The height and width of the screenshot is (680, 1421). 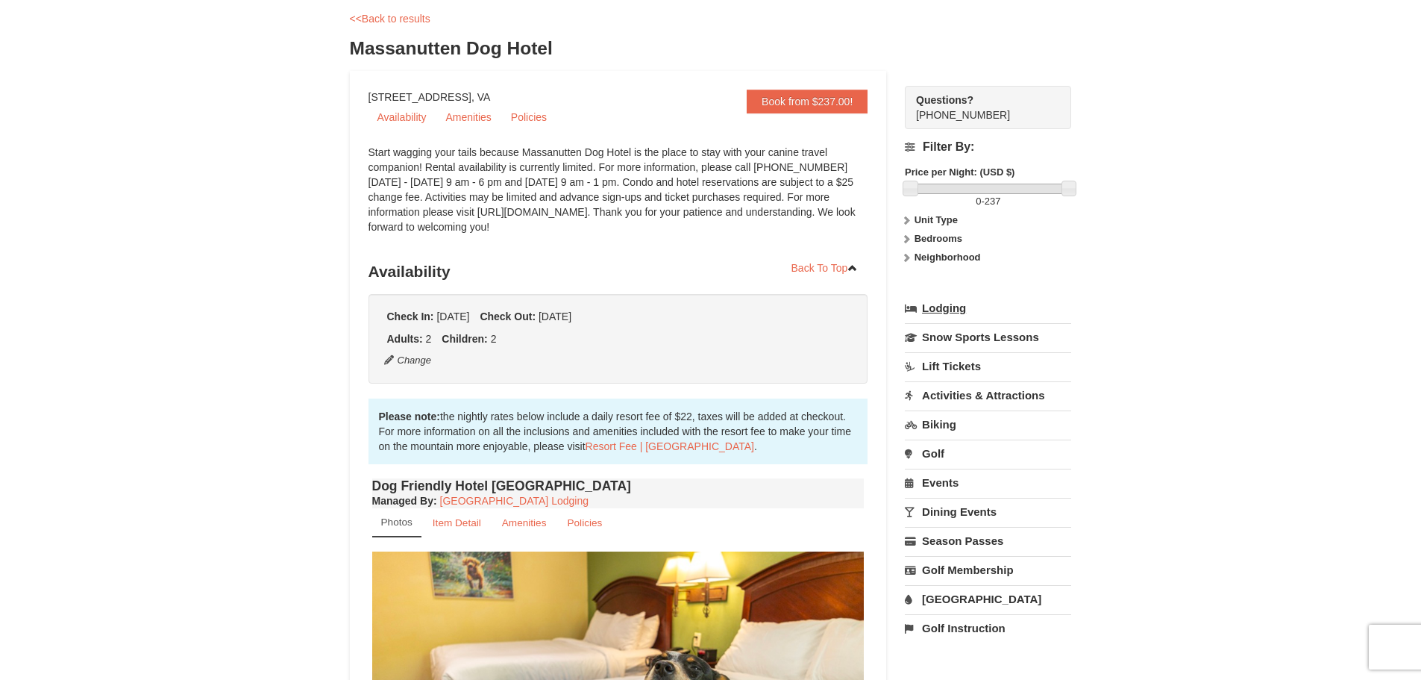 What do you see at coordinates (988, 569) in the screenshot?
I see `a: Golf Membership` at bounding box center [988, 569].